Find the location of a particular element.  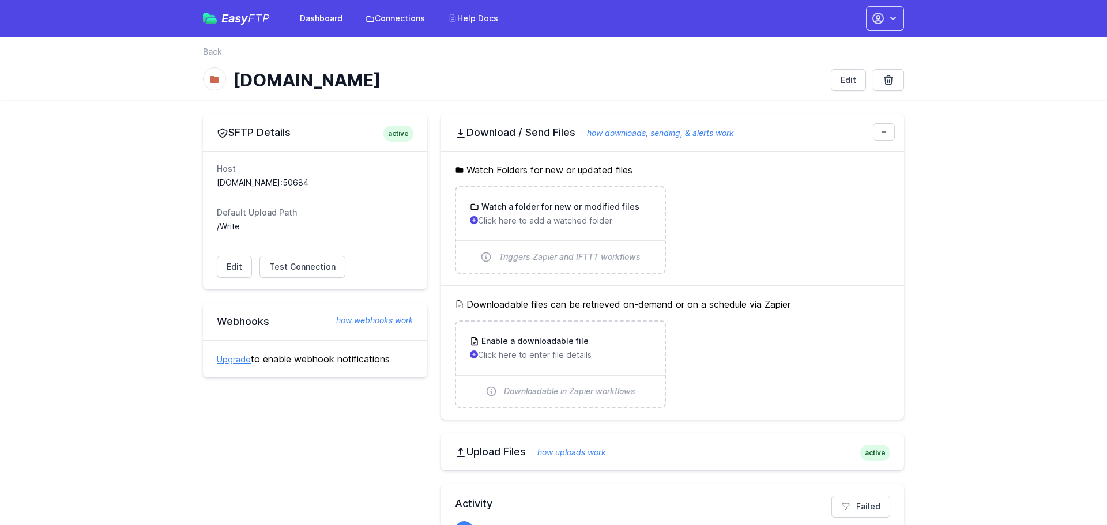

a: how uploads work is located at coordinates (565, 452).